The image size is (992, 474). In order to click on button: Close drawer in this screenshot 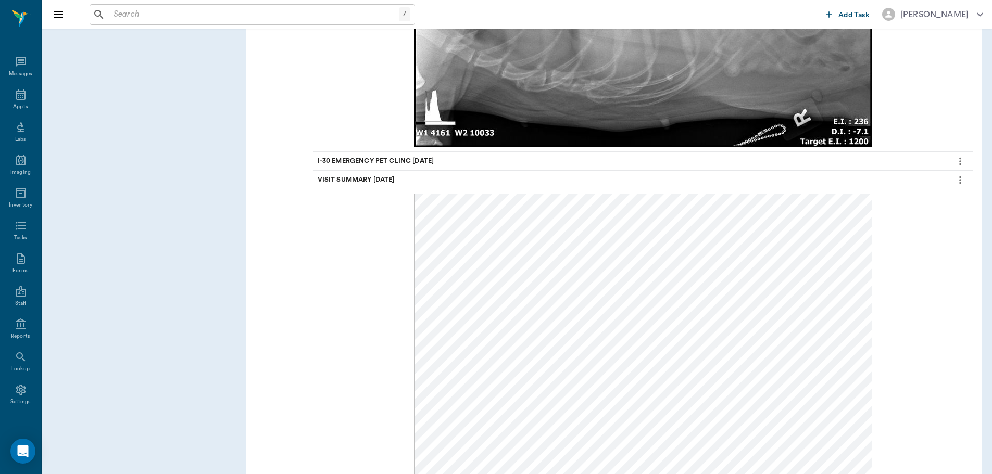, I will do `click(58, 15)`.